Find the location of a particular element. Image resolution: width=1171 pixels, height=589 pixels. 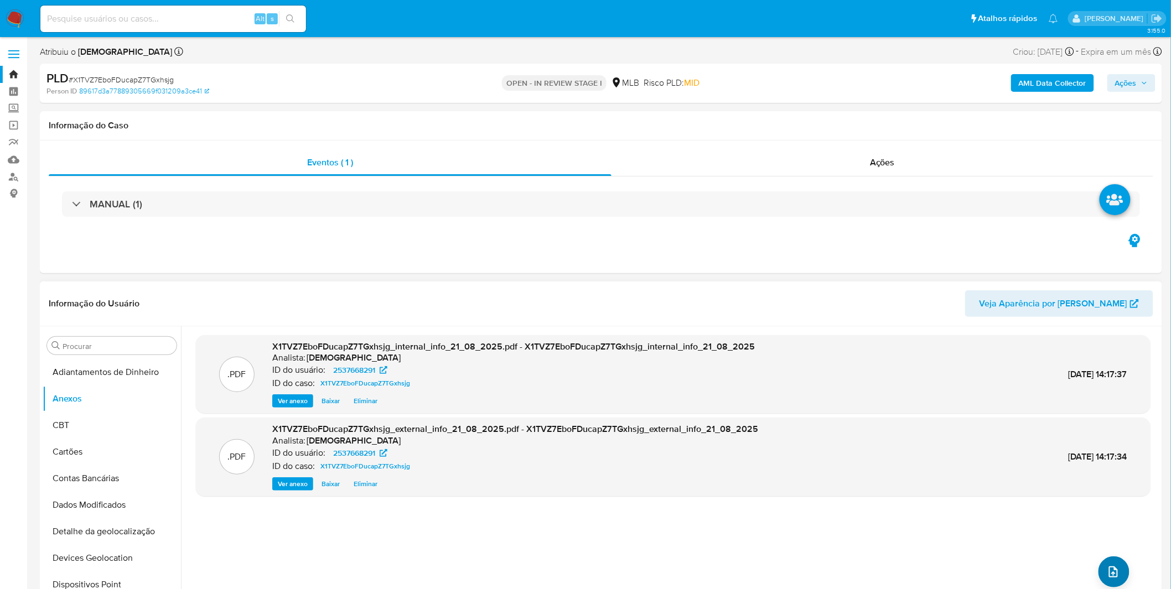

input: Procurar is located at coordinates (117, 346).